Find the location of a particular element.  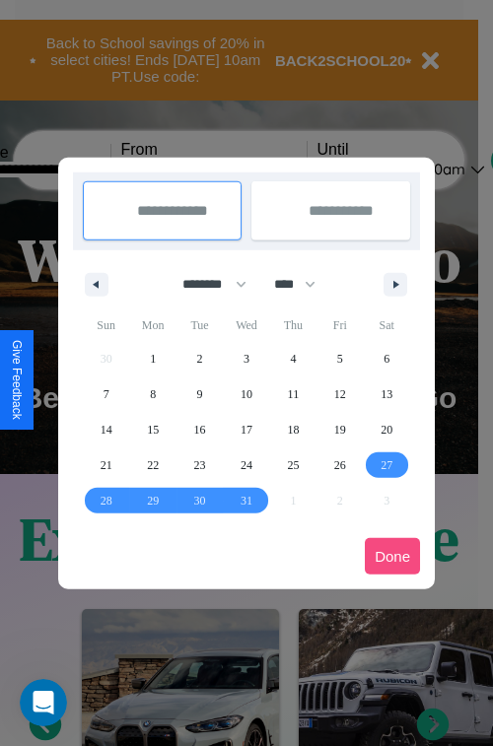

span: 21 is located at coordinates (106, 465).